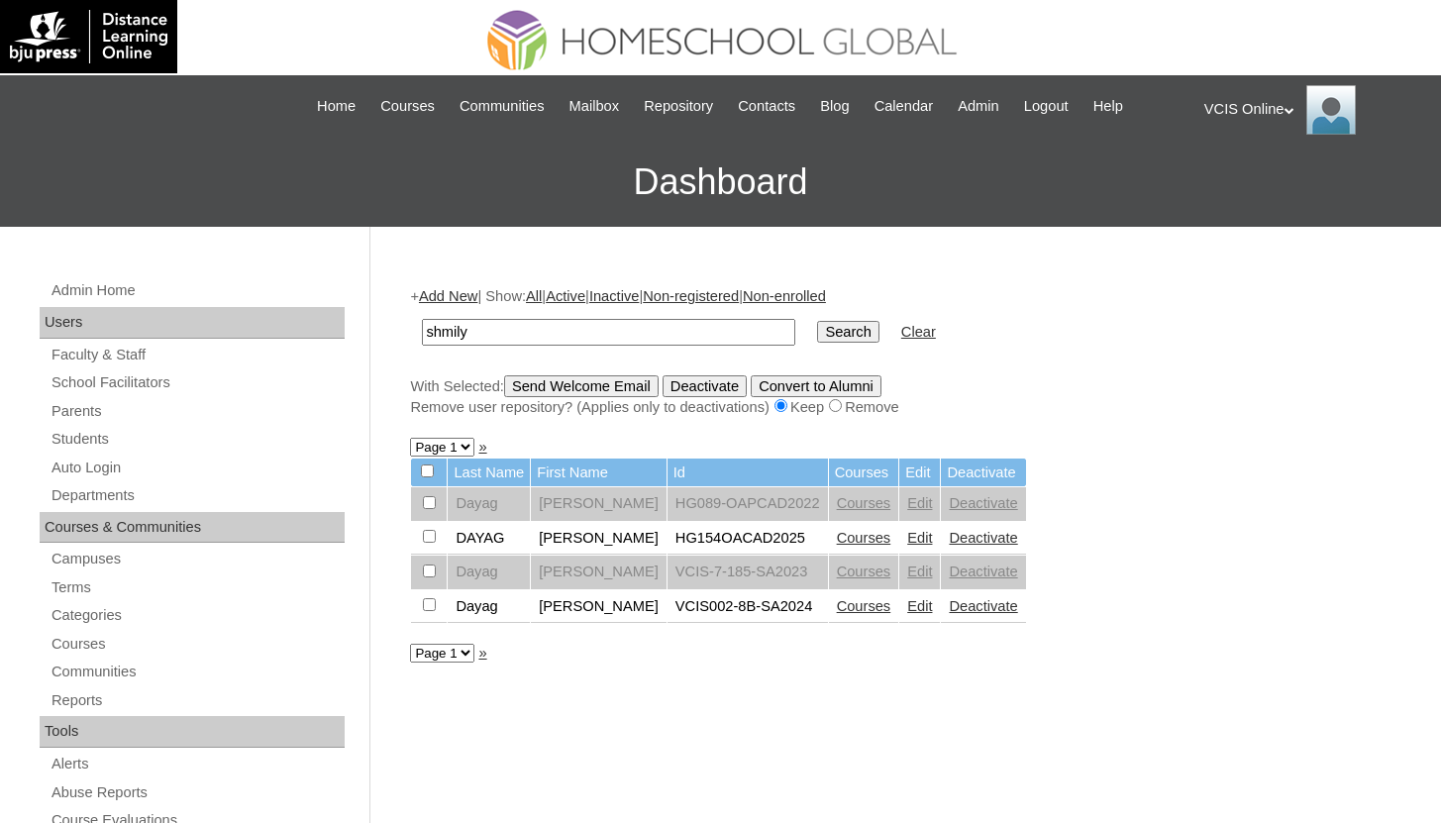 The height and width of the screenshot is (823, 1441). Describe the element at coordinates (690, 296) in the screenshot. I see `a: Non-registered` at that location.